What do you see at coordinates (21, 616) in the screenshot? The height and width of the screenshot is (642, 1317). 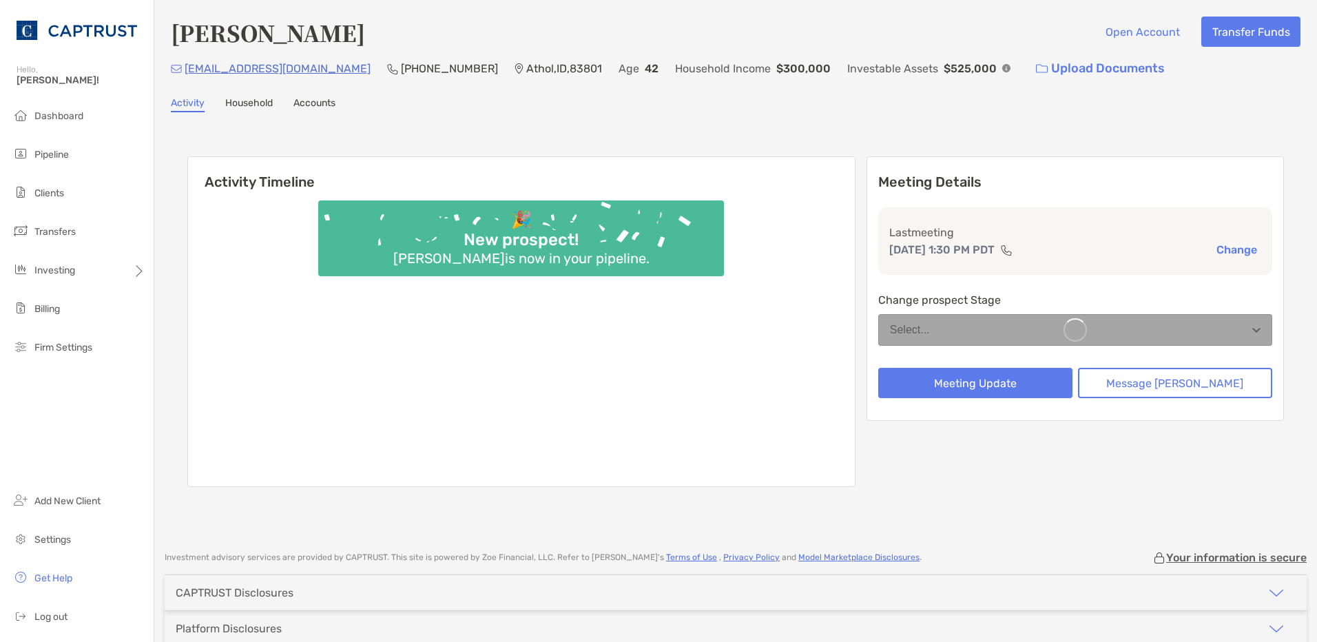 I see `img: logout icon` at bounding box center [21, 616].